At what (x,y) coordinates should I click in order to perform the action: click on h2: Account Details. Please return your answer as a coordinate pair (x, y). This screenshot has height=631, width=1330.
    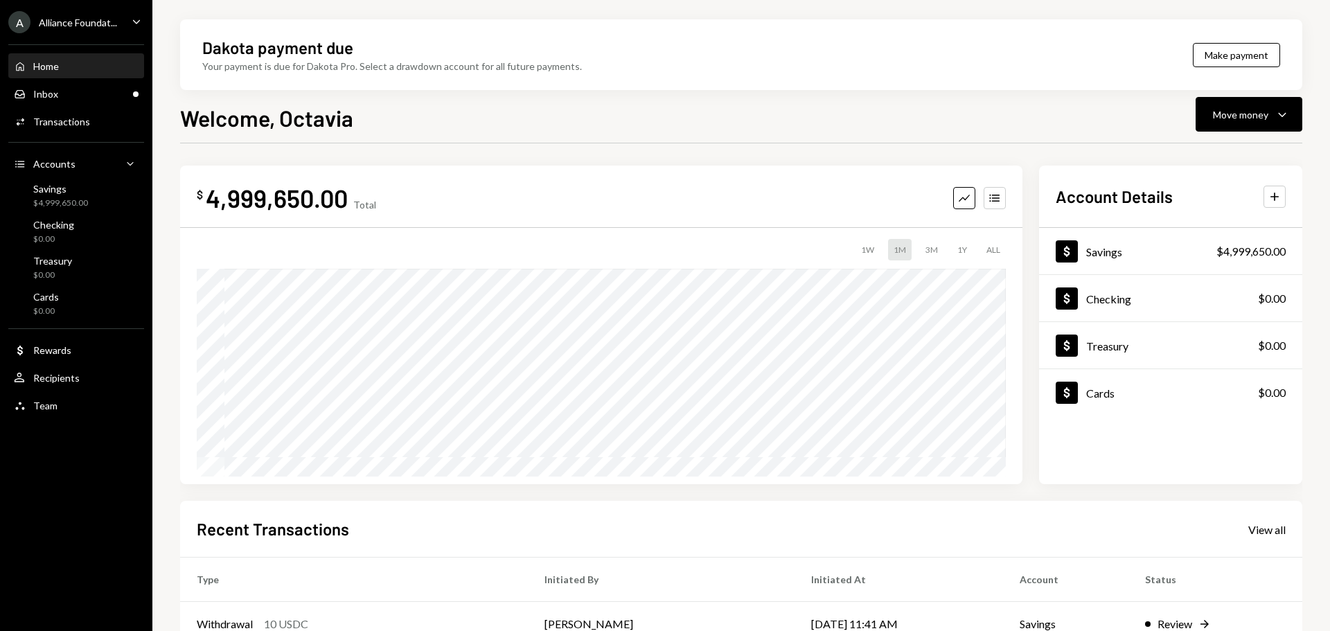
    Looking at the image, I should click on (1114, 196).